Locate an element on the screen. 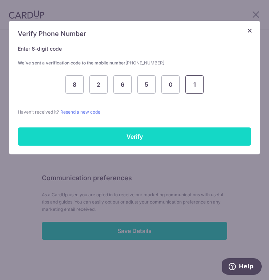  span: Resend a new code is located at coordinates (80, 112).